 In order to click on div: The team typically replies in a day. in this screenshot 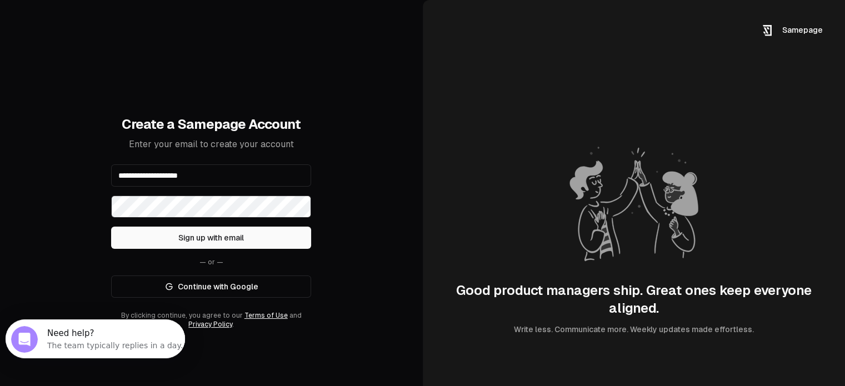, I will do `click(109, 24)`.